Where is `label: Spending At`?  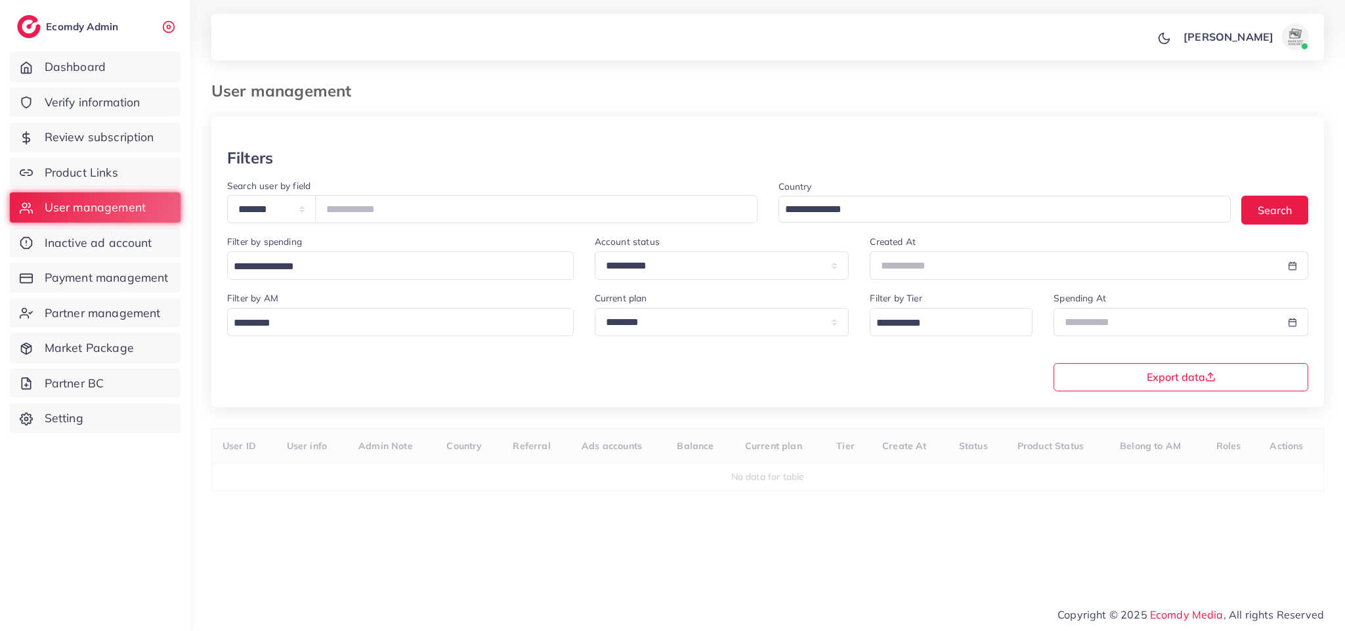
label: Spending At is located at coordinates (1080, 298).